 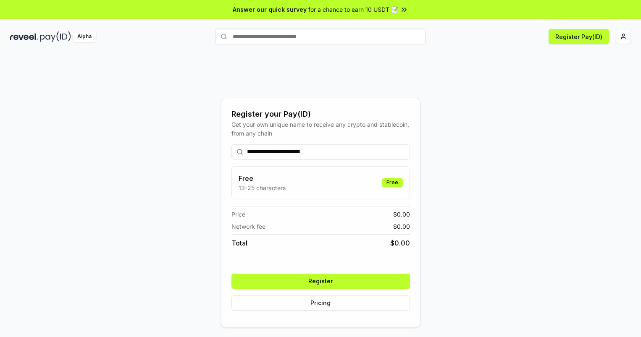 I want to click on h3: Free, so click(x=262, y=179).